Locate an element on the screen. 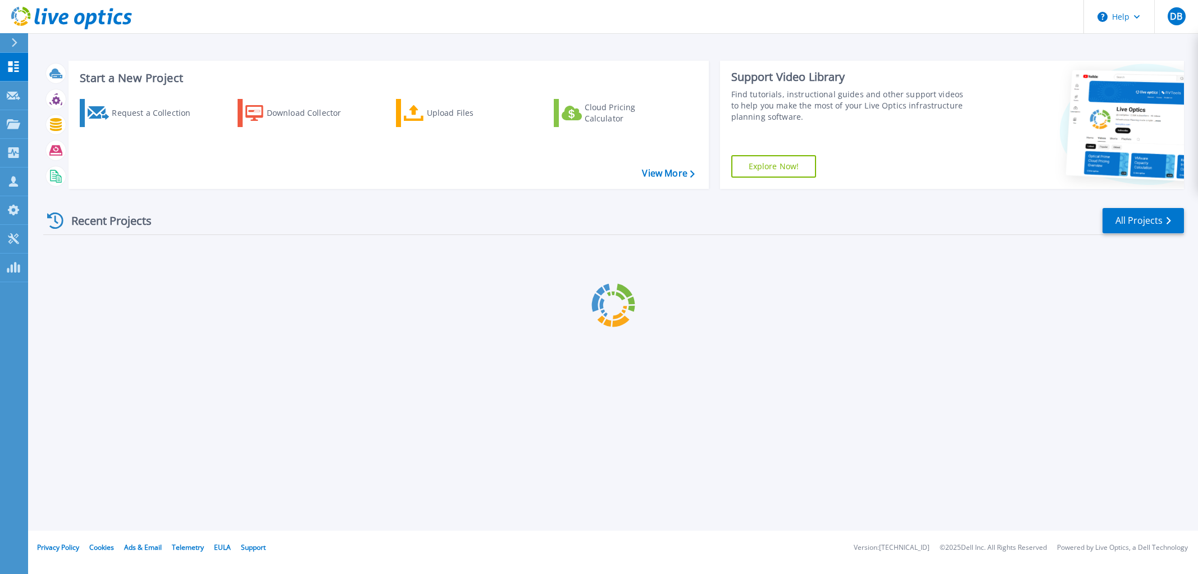 Image resolution: width=1198 pixels, height=574 pixels. a: All Projects is located at coordinates (1143, 220).